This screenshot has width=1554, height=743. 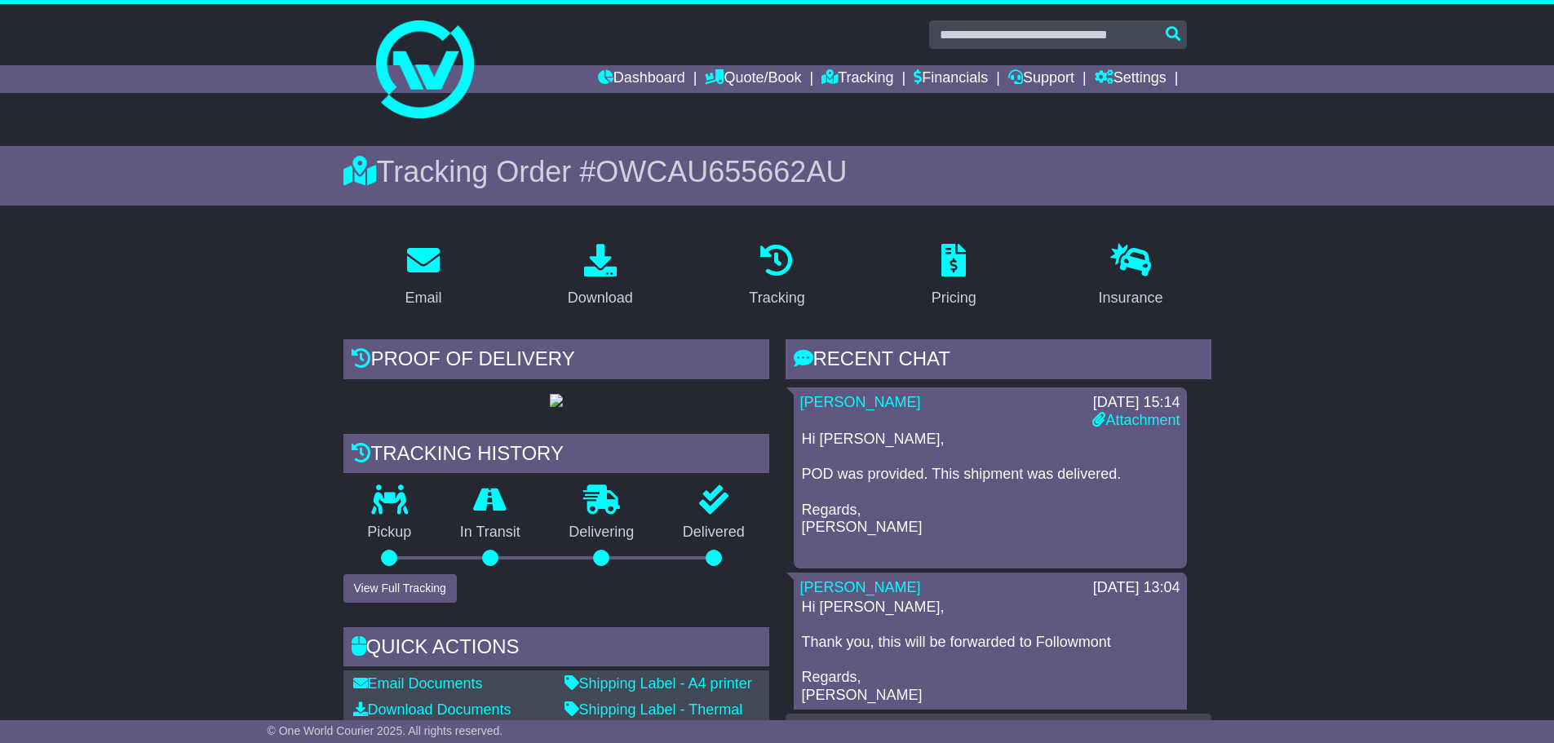 What do you see at coordinates (400, 588) in the screenshot?
I see `button: View Full Tracking` at bounding box center [400, 588].